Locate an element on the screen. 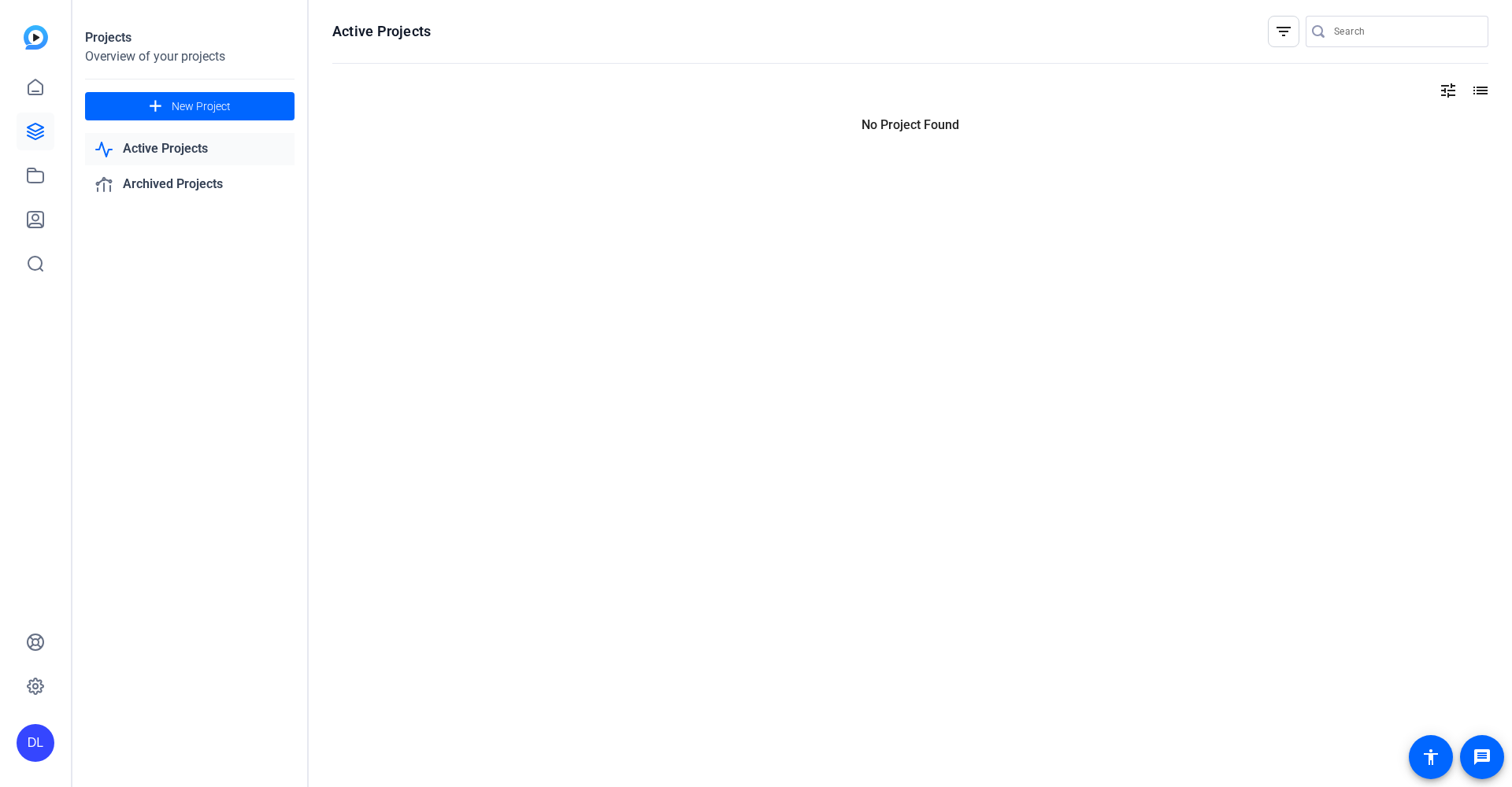 The height and width of the screenshot is (787, 1512). mat-icon: list is located at coordinates (1479, 90).